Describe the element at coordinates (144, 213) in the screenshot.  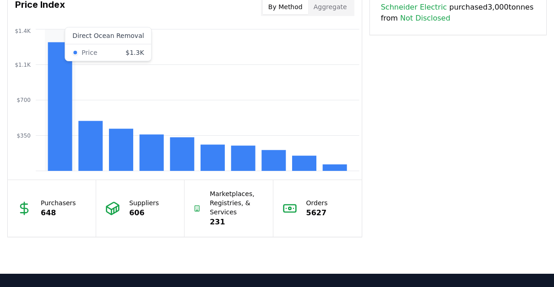
I see `p: 606` at that location.